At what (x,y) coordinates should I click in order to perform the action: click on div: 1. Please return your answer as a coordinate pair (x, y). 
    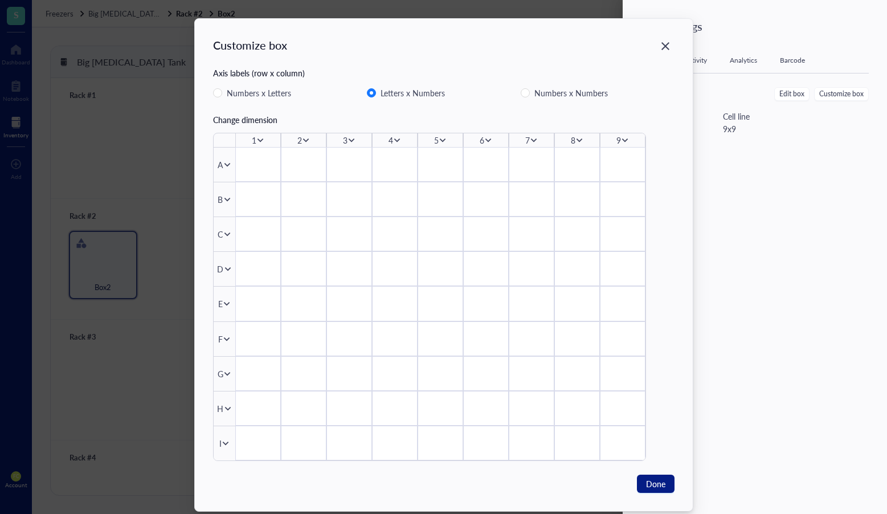
    Looking at the image, I should click on (254, 140).